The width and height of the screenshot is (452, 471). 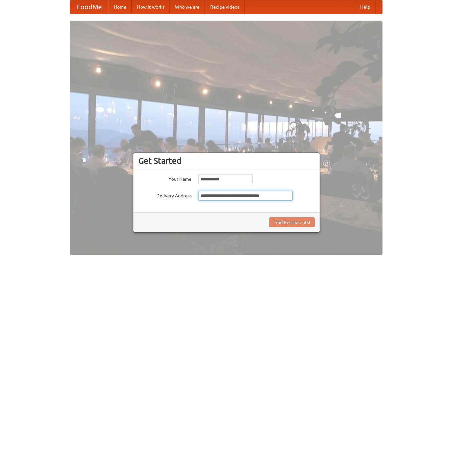 What do you see at coordinates (227, 161) in the screenshot?
I see `h3: Get Started` at bounding box center [227, 161].